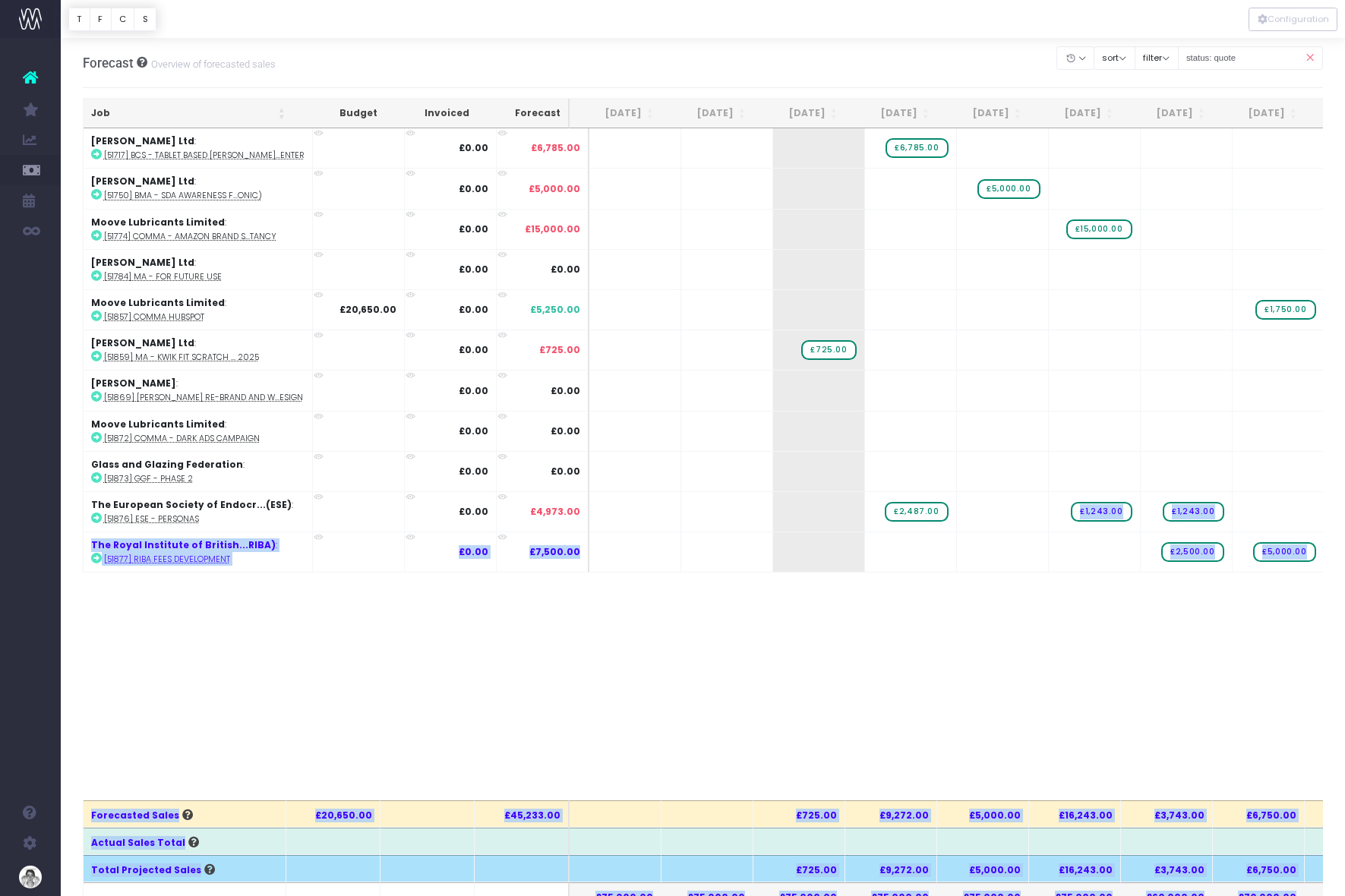 The height and width of the screenshot is (896, 1345). What do you see at coordinates (891, 113) in the screenshot?
I see `th: Sep 25: activate to sort column ascending` at bounding box center [891, 113].